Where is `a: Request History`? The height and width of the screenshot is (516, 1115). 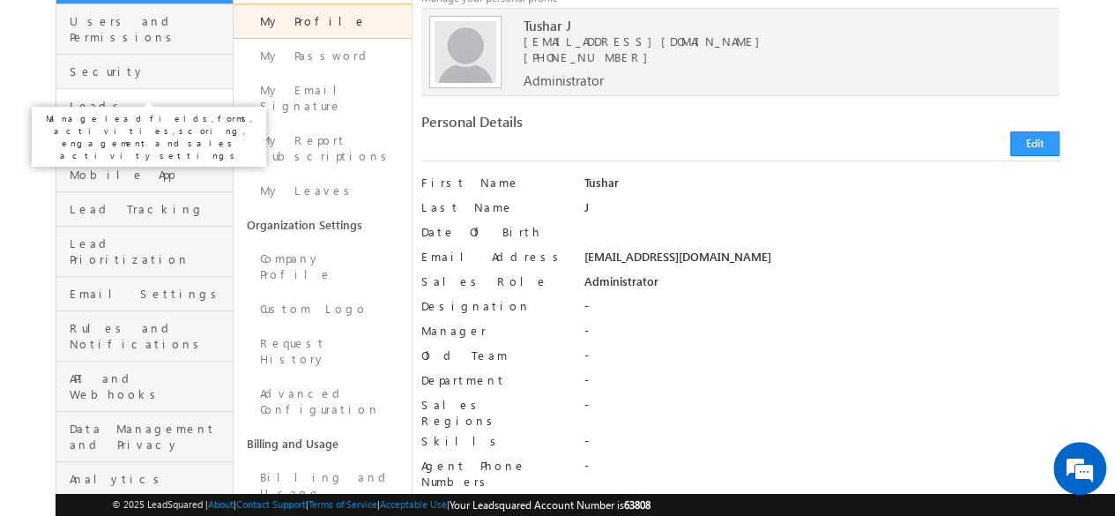
a: Request History is located at coordinates (322, 351).